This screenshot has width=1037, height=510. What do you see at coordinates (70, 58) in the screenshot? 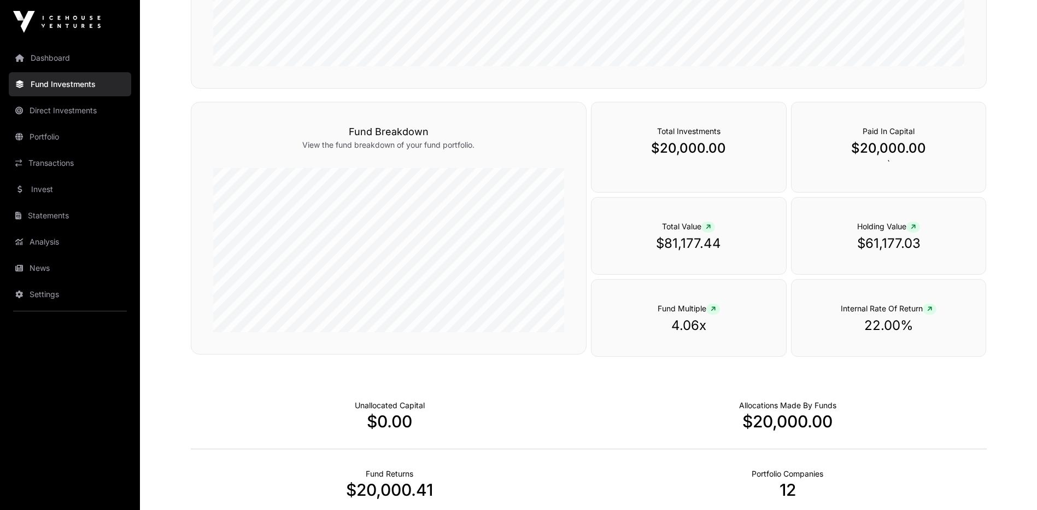
I see `a: Dashboard` at bounding box center [70, 58].